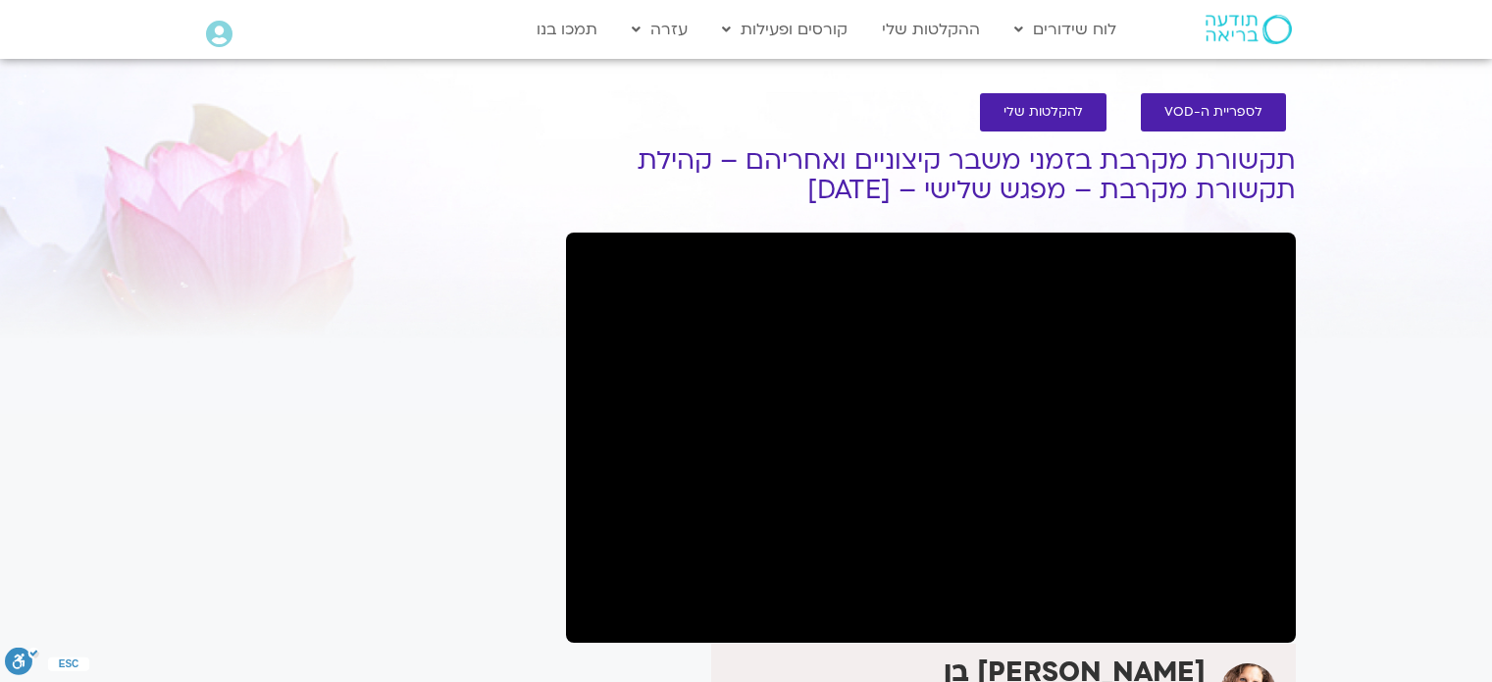 The height and width of the screenshot is (682, 1492). Describe the element at coordinates (785, 29) in the screenshot. I see `a: קורסים ופעילות` at that location.